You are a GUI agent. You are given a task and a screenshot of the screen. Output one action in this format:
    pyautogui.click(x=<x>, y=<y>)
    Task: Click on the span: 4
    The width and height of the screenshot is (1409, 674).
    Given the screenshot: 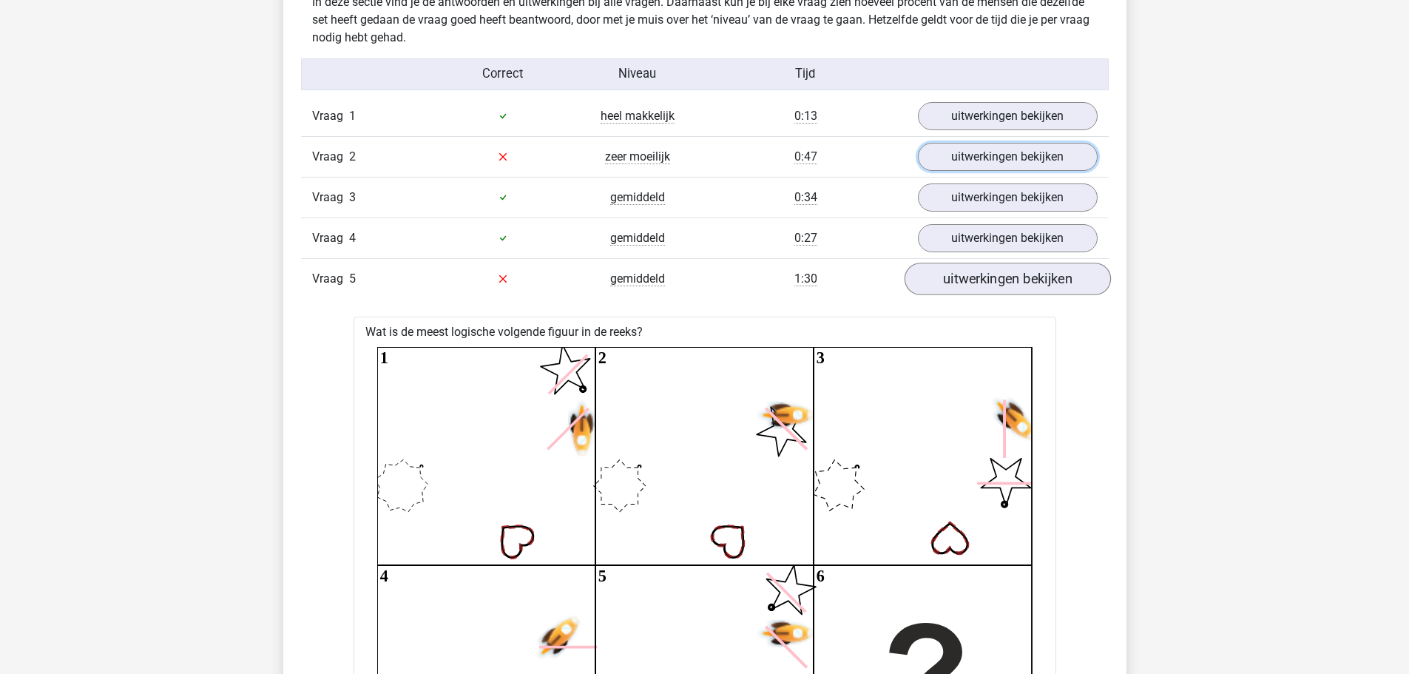 What is the action you would take?
    pyautogui.click(x=352, y=237)
    